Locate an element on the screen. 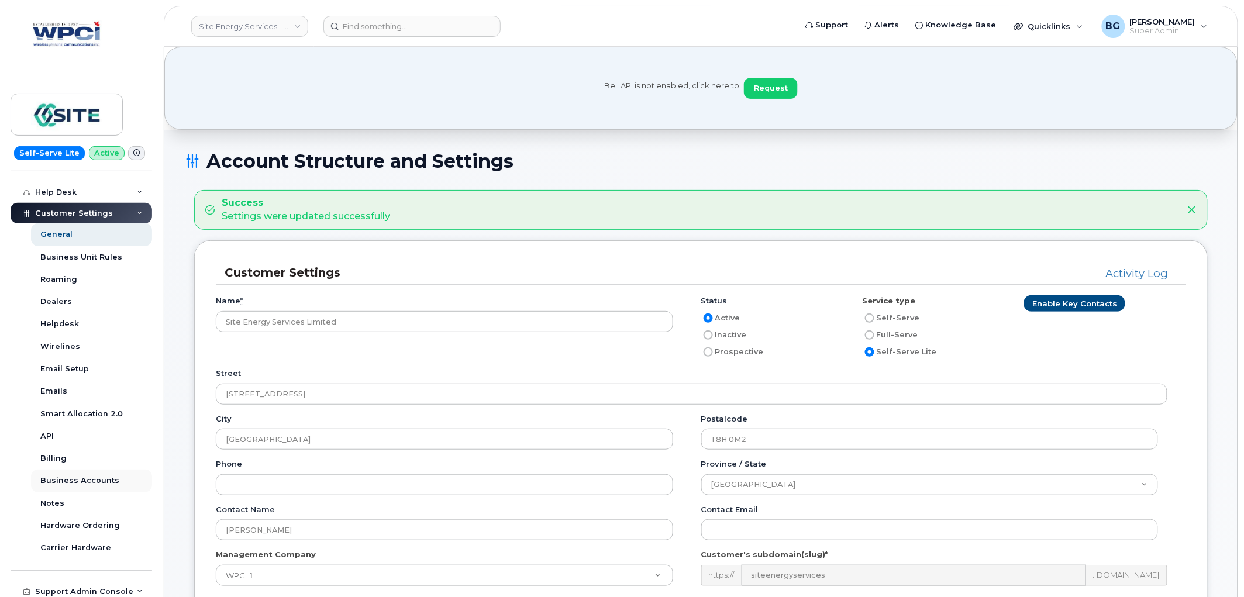 Image resolution: width=1244 pixels, height=597 pixels. label: Province / State is located at coordinates (734, 464).